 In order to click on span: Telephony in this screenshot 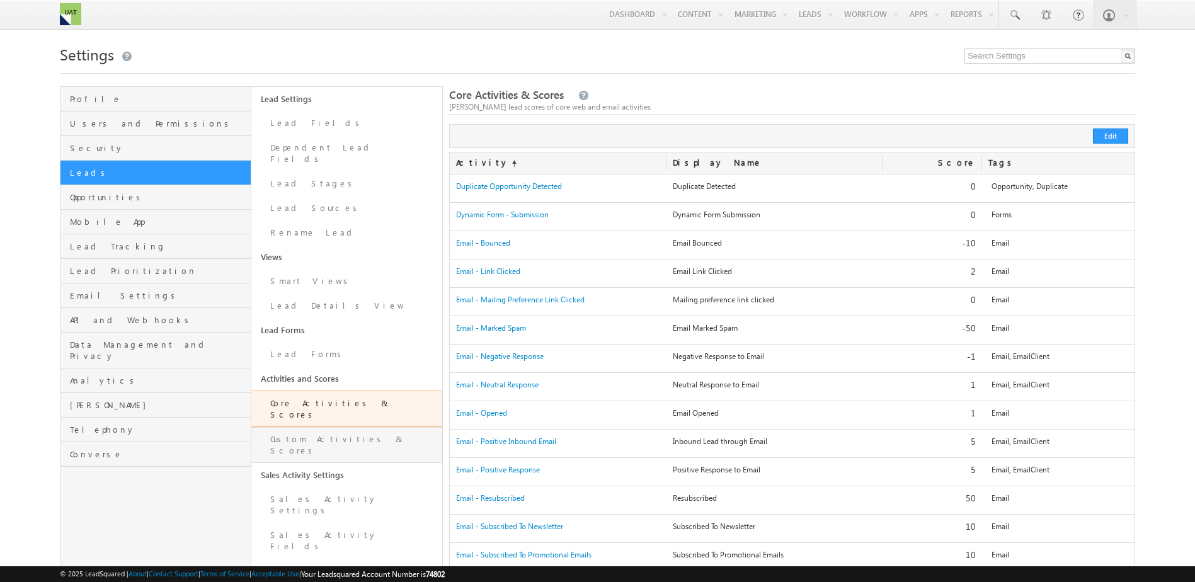, I will do `click(159, 430)`.